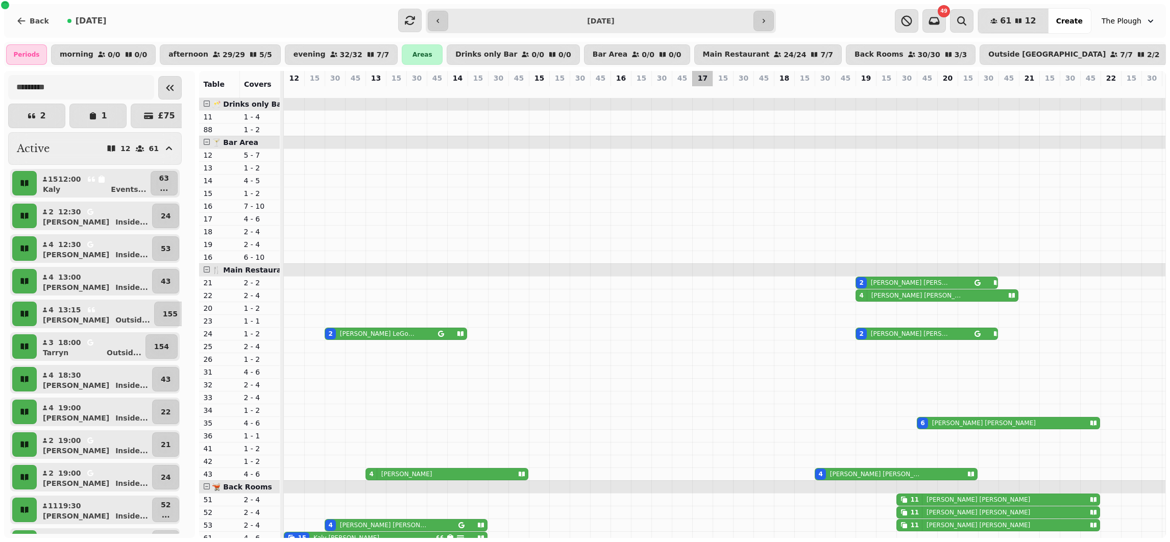 Image resolution: width=1170 pixels, height=542 pixels. Describe the element at coordinates (98, 116) in the screenshot. I see `button: 1` at that location.